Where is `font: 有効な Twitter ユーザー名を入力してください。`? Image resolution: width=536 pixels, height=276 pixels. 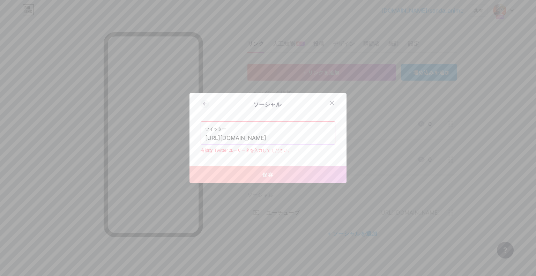
font: 有効な Twitter ユーザー名を入力してください。 is located at coordinates (246, 150).